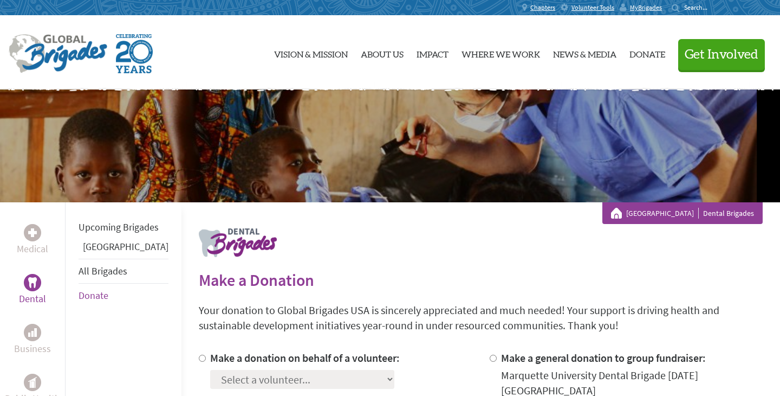 This screenshot has height=396, width=780. I want to click on span: Get Involved, so click(722, 55).